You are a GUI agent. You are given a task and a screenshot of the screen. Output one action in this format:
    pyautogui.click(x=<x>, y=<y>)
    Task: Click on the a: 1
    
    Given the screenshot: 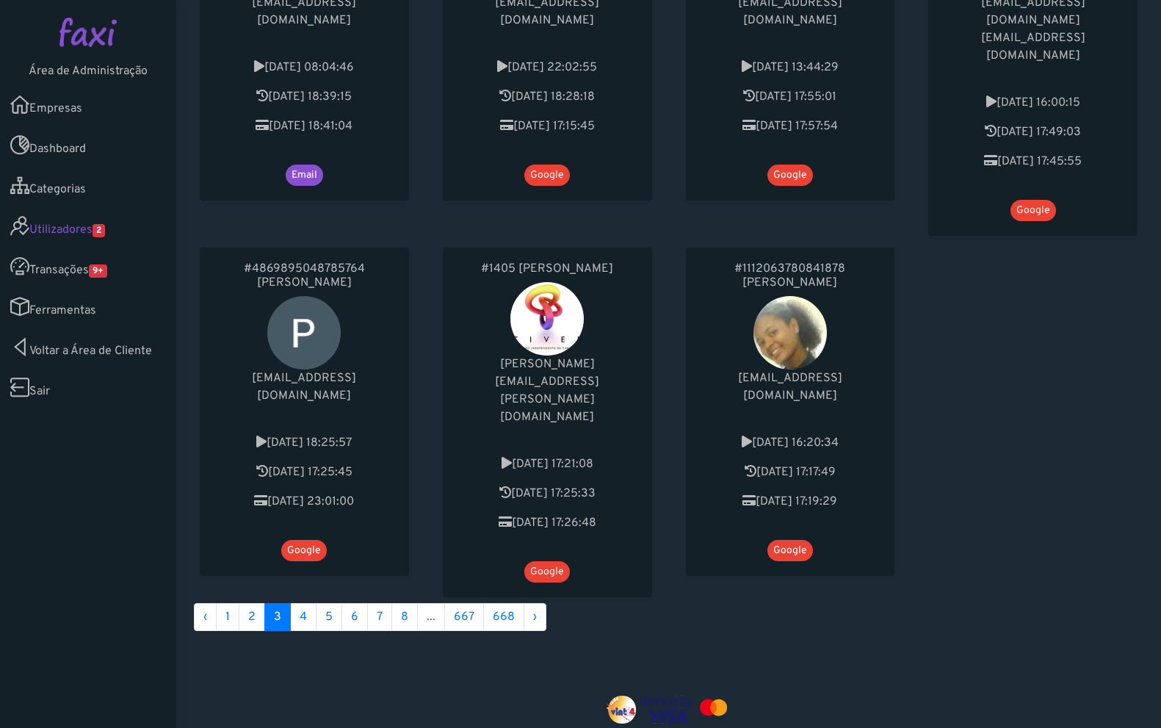 What is the action you would take?
    pyautogui.click(x=228, y=617)
    